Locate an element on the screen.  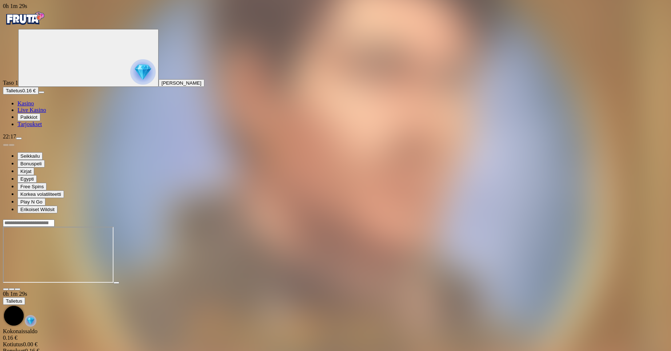
span: Kotiutus is located at coordinates (13, 345).